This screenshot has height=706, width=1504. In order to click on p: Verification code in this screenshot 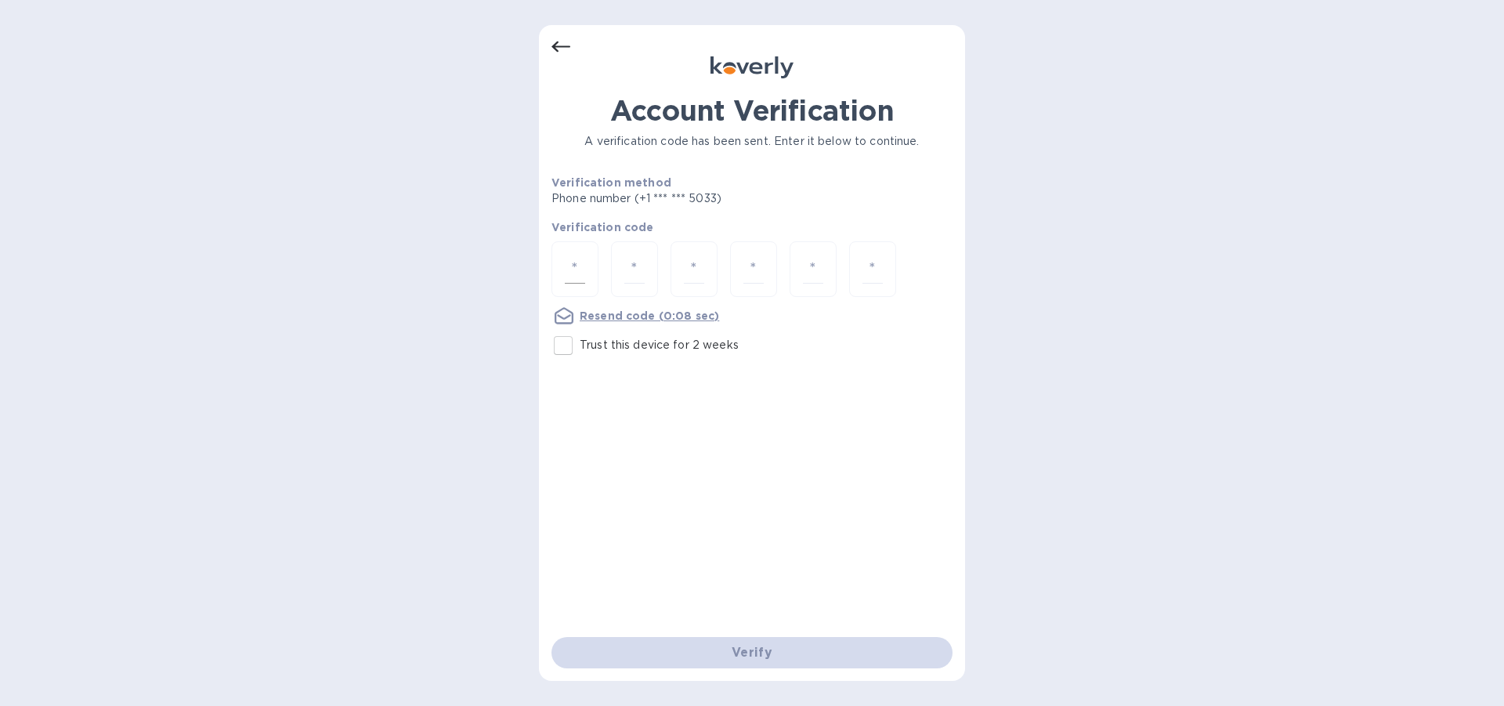, I will do `click(752, 227)`.